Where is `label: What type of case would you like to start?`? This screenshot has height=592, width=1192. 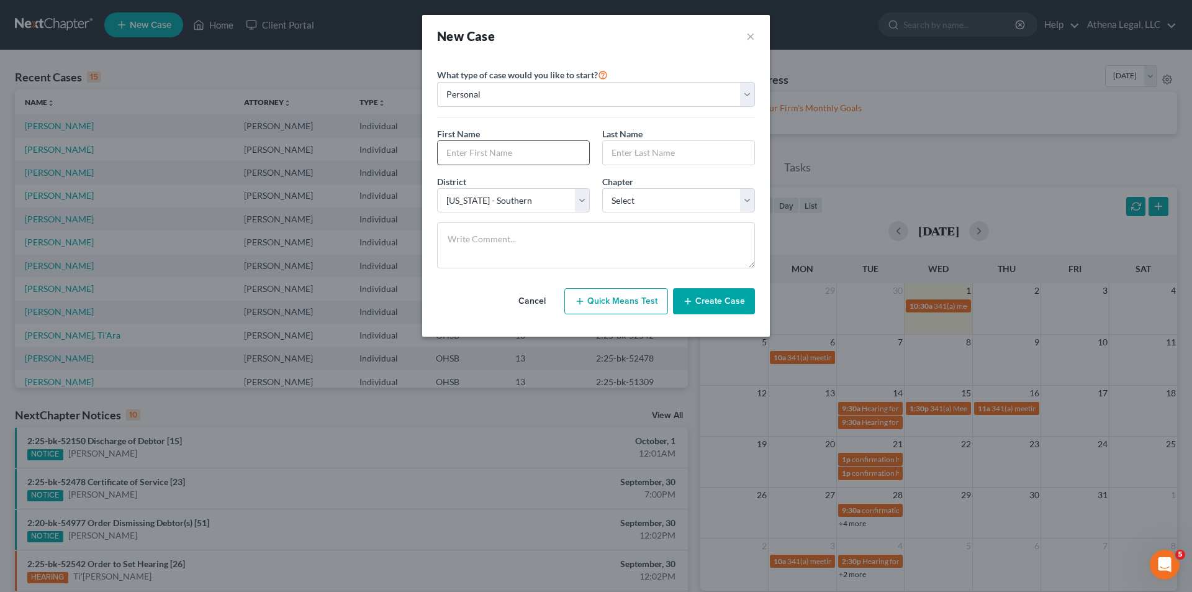
label: What type of case would you like to start? is located at coordinates (522, 75).